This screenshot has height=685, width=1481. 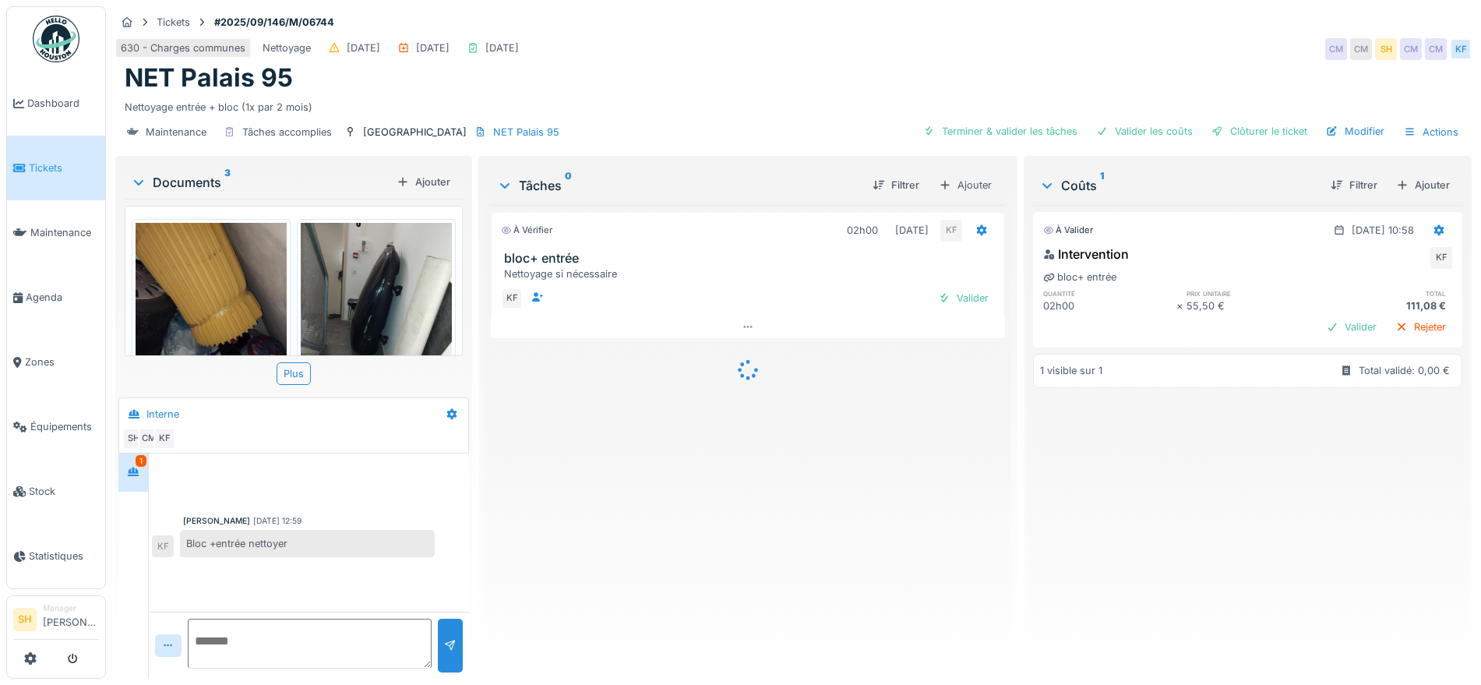 What do you see at coordinates (56, 232) in the screenshot?
I see `a: Maintenance` at bounding box center [56, 232].